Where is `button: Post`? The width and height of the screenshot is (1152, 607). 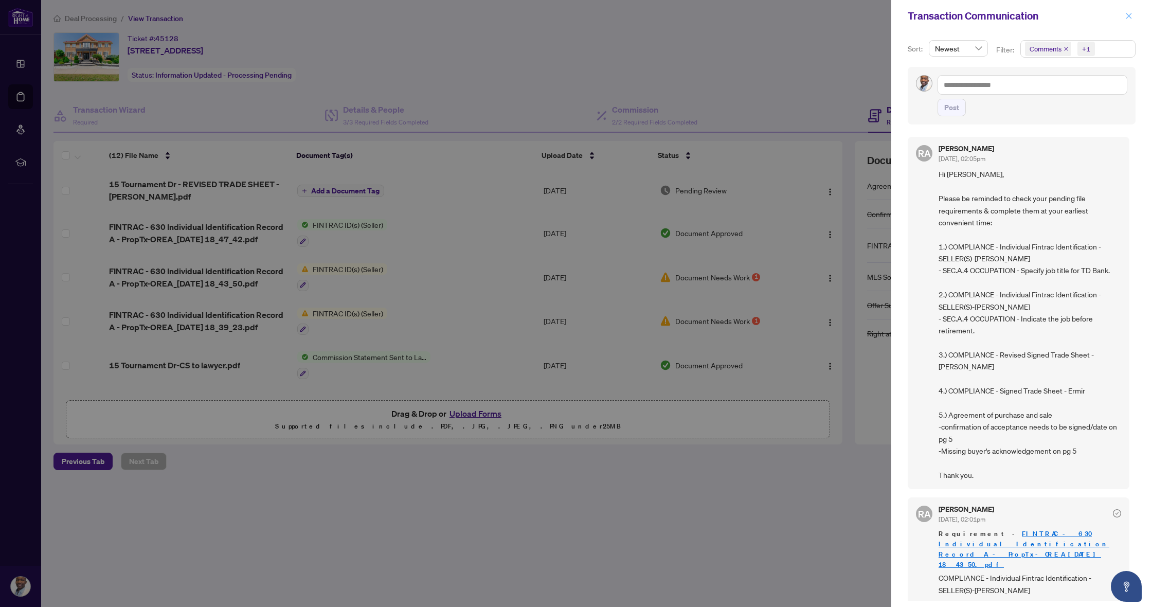 button: Post is located at coordinates (951, 107).